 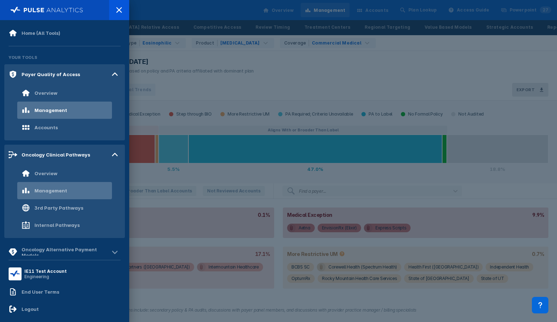 I want to click on div: Contact Support, so click(x=540, y=305).